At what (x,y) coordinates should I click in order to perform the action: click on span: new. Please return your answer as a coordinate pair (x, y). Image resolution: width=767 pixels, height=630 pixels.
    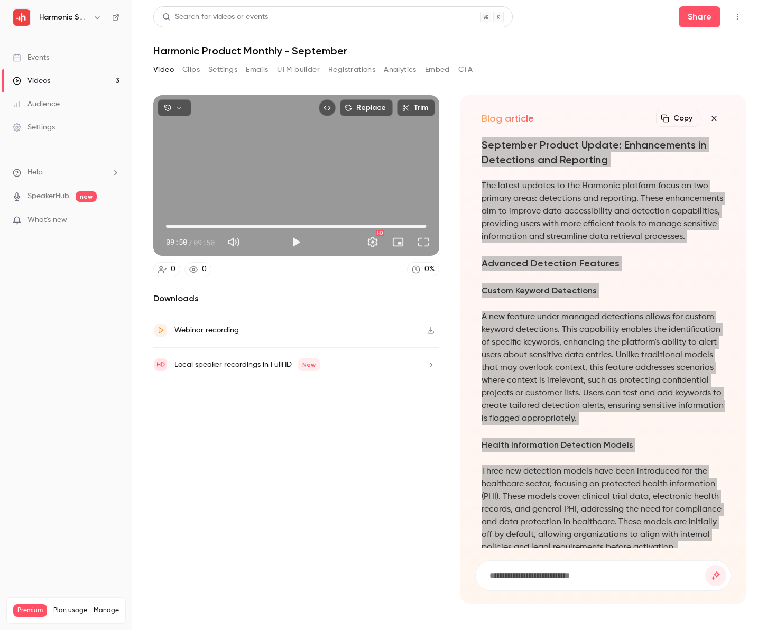
    Looking at the image, I should click on (86, 197).